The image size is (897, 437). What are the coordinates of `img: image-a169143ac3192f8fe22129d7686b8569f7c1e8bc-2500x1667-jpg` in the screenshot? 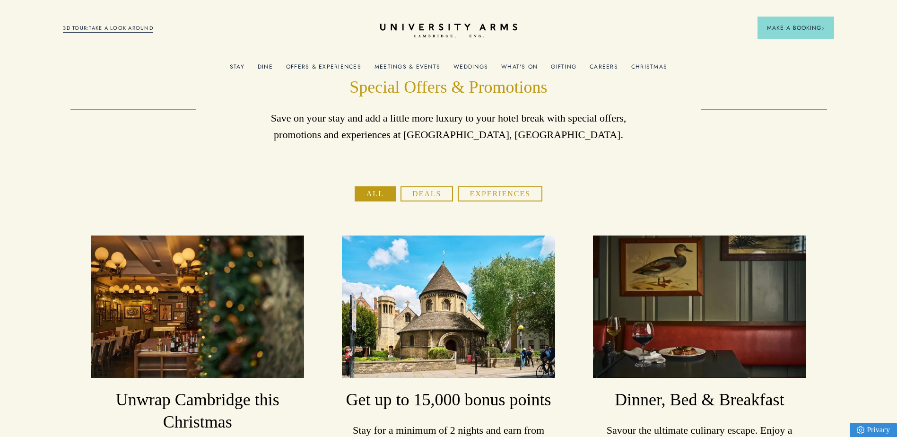 It's located at (448, 306).